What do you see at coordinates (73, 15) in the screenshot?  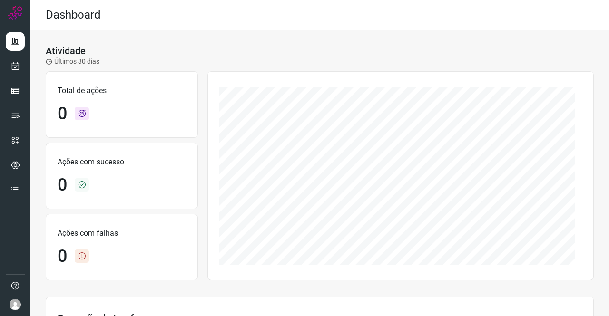 I see `h2: Dashboard` at bounding box center [73, 15].